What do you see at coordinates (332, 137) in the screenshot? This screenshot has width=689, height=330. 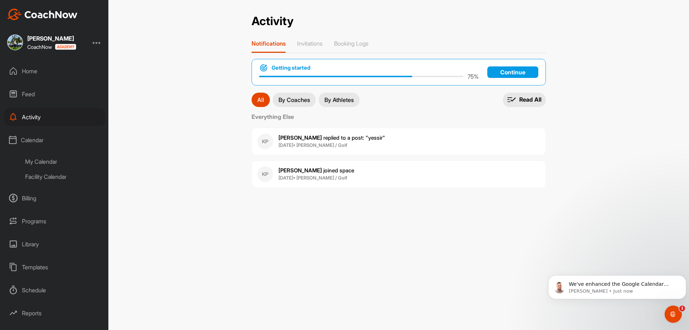 I see `span: replied to a post : "yessir"` at bounding box center [332, 137].